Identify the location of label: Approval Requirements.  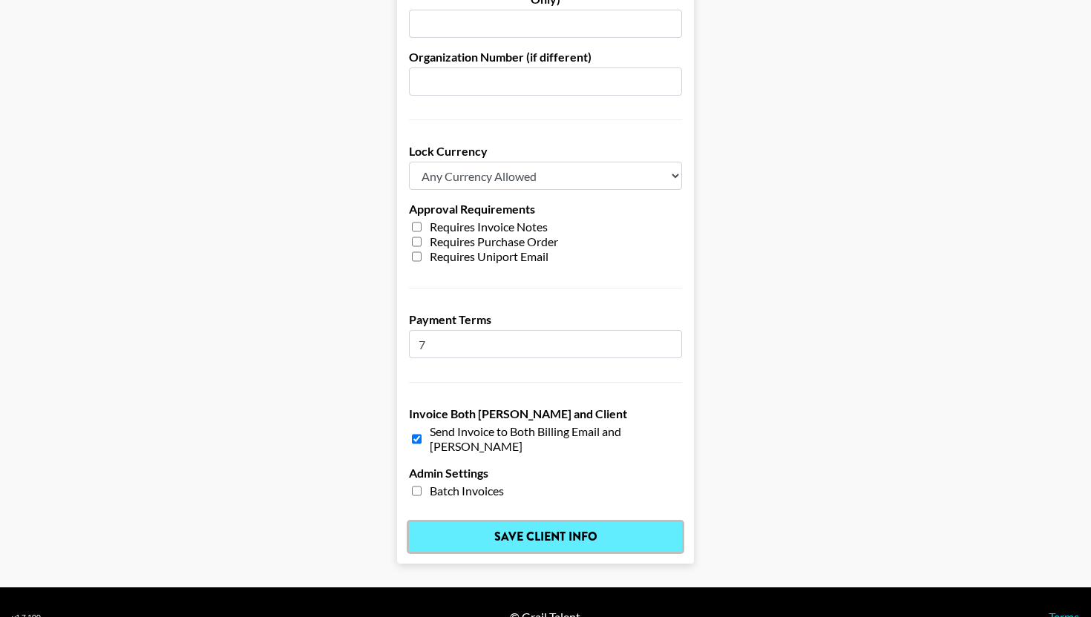
(545, 209).